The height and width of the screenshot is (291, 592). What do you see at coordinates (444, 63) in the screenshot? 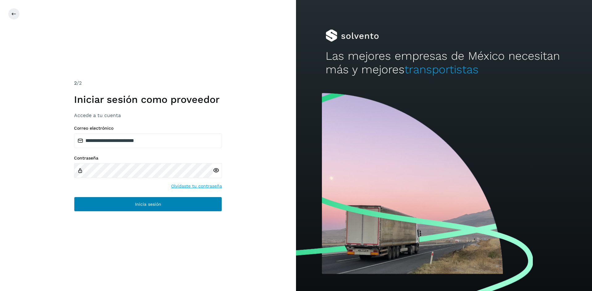
I see `h2: Las mejores empresas de México necesitan más y mejores` at bounding box center [444, 63].